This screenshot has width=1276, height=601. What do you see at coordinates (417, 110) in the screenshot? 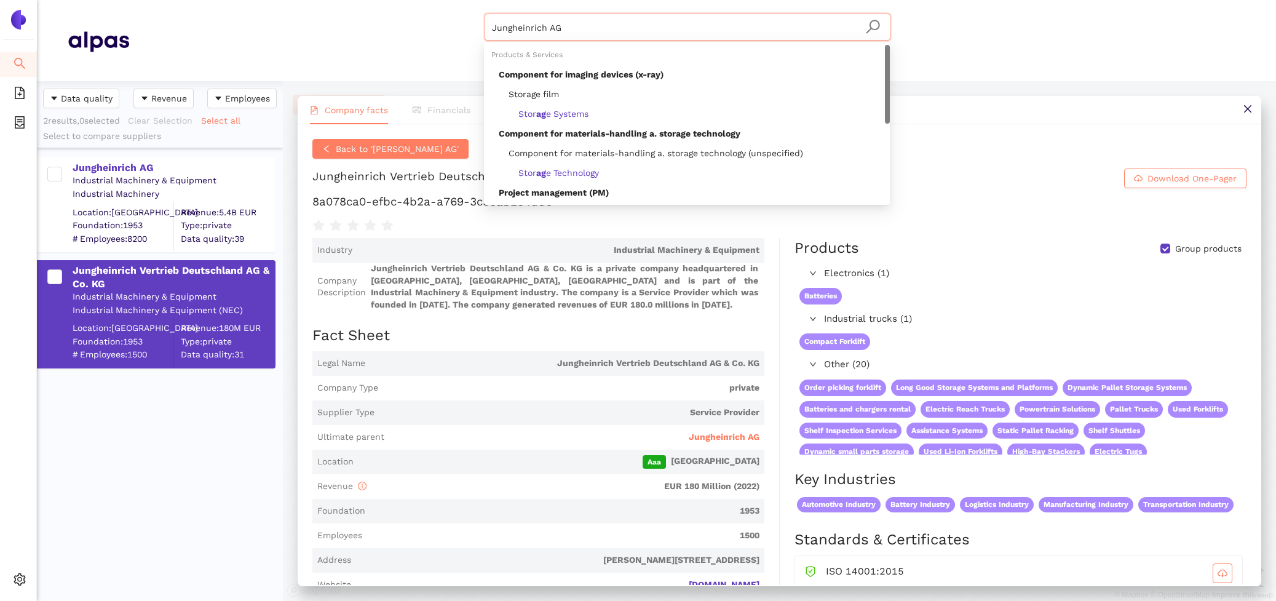
I see `span: fund-view` at bounding box center [417, 110].